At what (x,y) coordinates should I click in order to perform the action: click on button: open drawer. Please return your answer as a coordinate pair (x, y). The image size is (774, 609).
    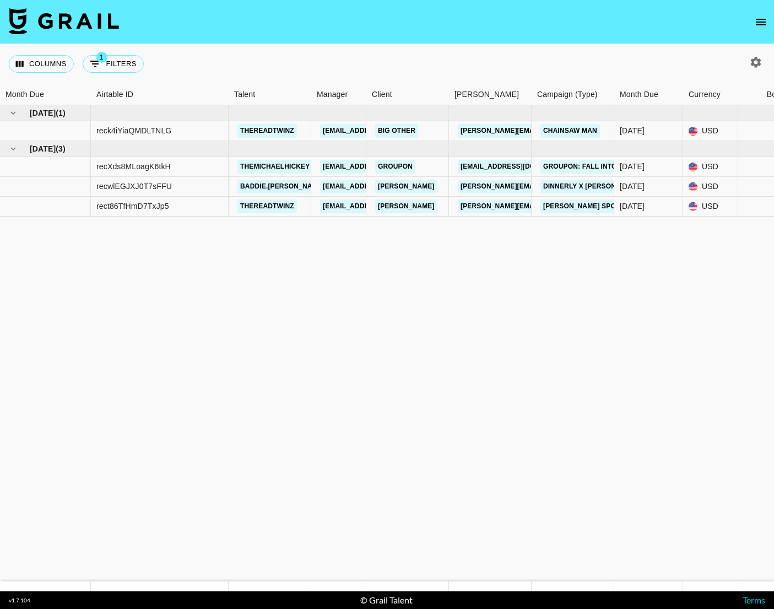
    Looking at the image, I should click on (761, 22).